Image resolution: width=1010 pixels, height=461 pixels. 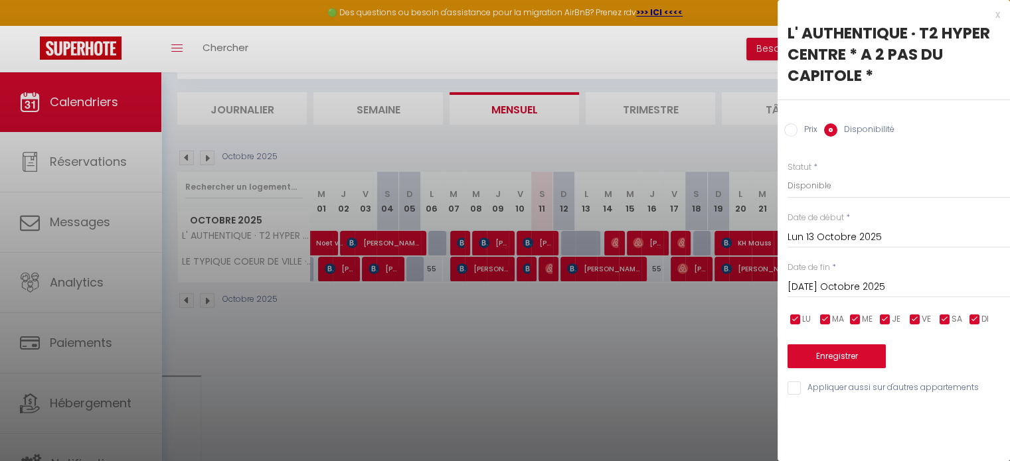 What do you see at coordinates (895, 319) in the screenshot?
I see `span: JE` at bounding box center [895, 319].